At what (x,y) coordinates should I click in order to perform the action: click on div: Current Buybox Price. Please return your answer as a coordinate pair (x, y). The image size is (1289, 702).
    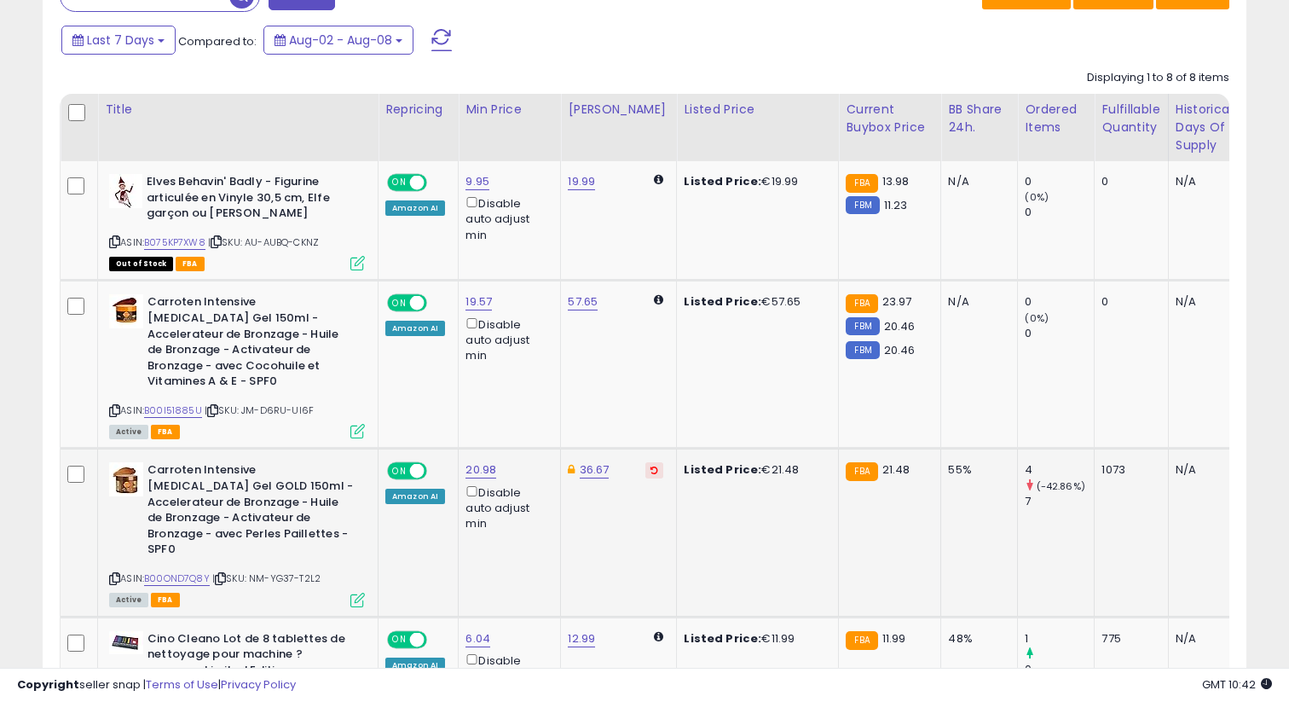
    Looking at the image, I should click on (889, 119).